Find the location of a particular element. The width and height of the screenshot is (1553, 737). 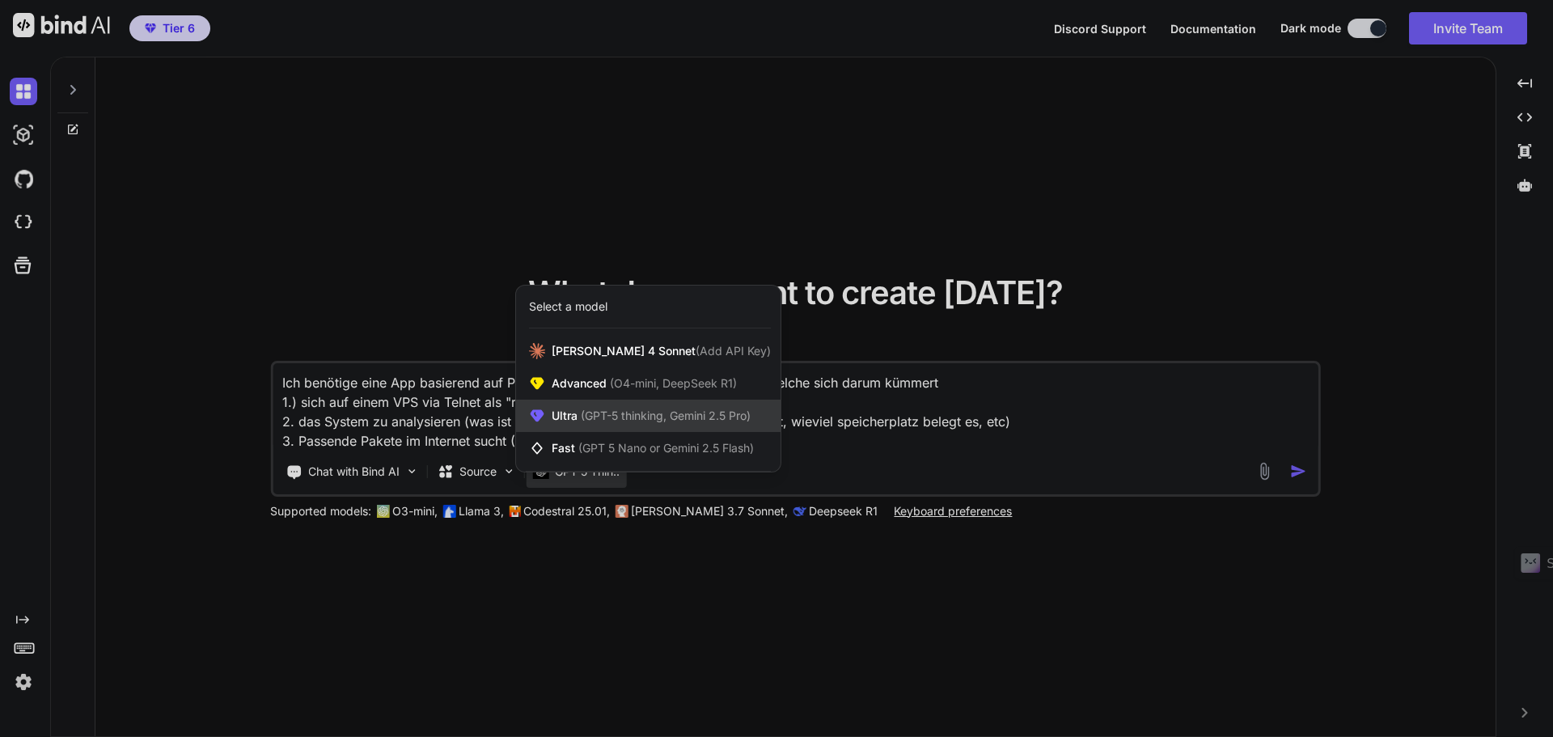

span: (Add API Key) is located at coordinates (733, 350).